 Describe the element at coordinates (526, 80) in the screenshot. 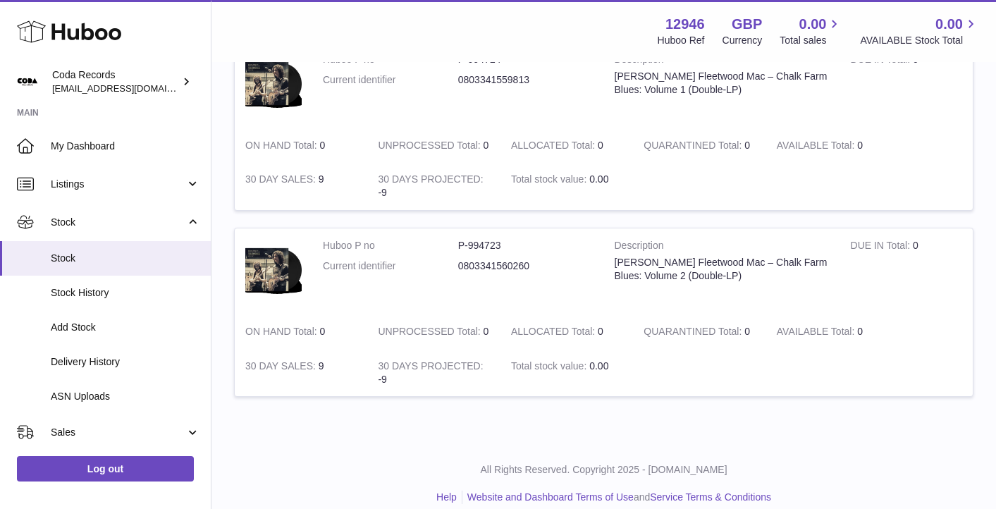

I see `dd: 0803341559813` at that location.